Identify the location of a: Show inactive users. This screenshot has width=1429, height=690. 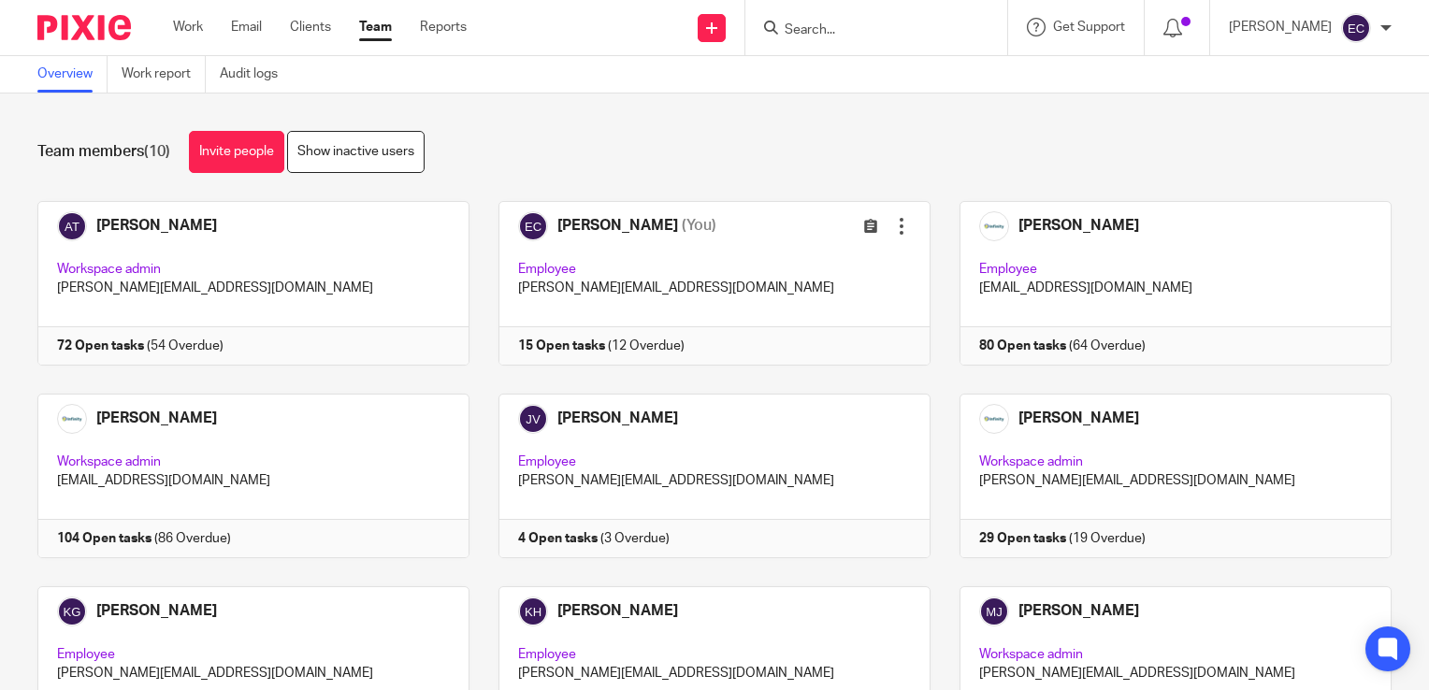
(355, 152).